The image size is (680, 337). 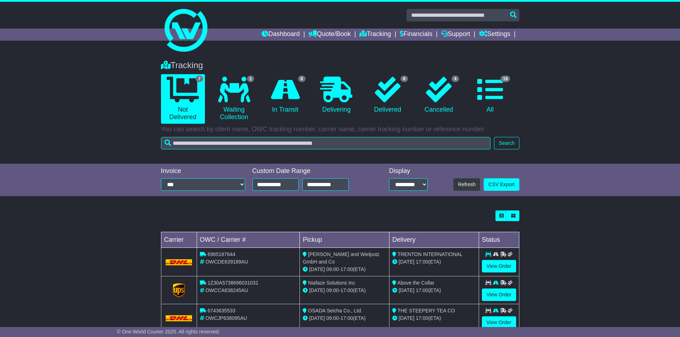 I want to click on a: Financials, so click(x=416, y=35).